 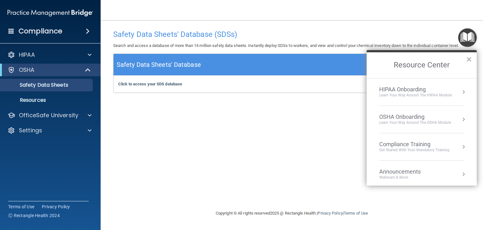 I want to click on p: Search and access a database of more than 14 million safety data sheets. Instantly deploy SDSs to..., so click(x=292, y=46).